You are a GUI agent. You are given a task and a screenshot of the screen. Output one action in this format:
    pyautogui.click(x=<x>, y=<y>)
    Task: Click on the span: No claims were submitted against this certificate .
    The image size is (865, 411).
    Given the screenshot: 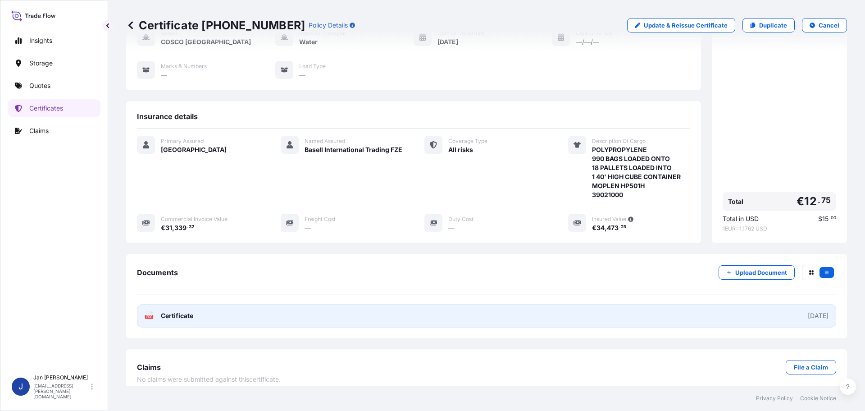 What is the action you would take?
    pyautogui.click(x=209, y=379)
    